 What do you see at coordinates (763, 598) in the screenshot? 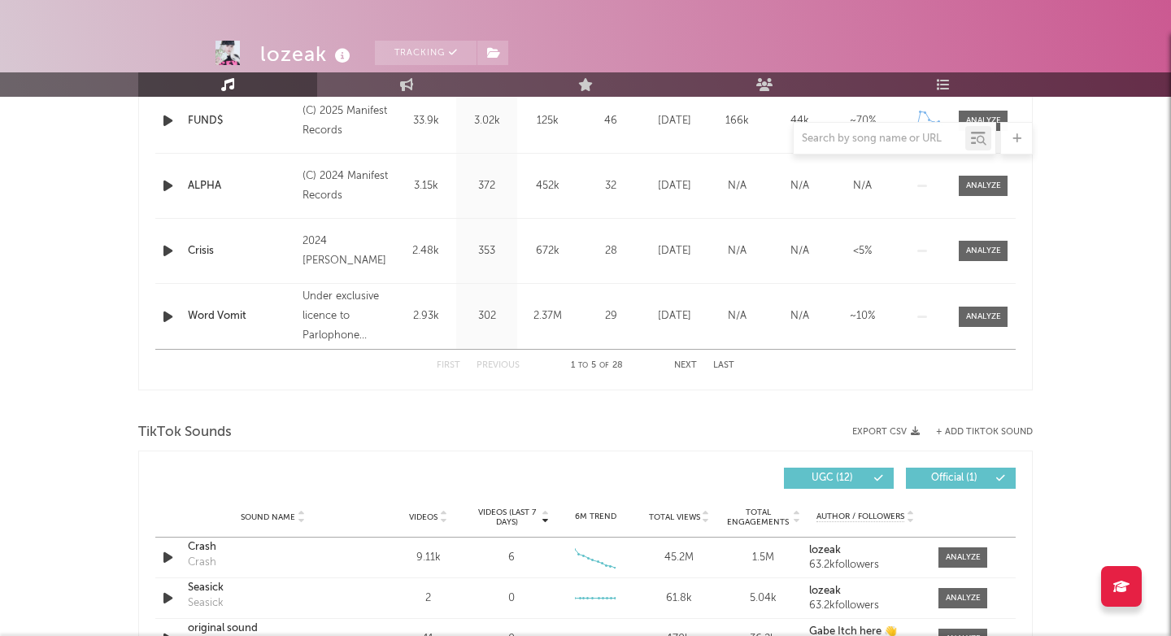
I see `div: 5.04k` at bounding box center [763, 598].